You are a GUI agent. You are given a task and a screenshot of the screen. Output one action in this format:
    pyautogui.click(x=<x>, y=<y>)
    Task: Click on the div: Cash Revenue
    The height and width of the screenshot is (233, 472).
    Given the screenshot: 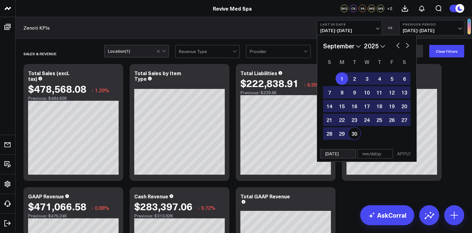 What is the action you would take?
    pyautogui.click(x=151, y=197)
    